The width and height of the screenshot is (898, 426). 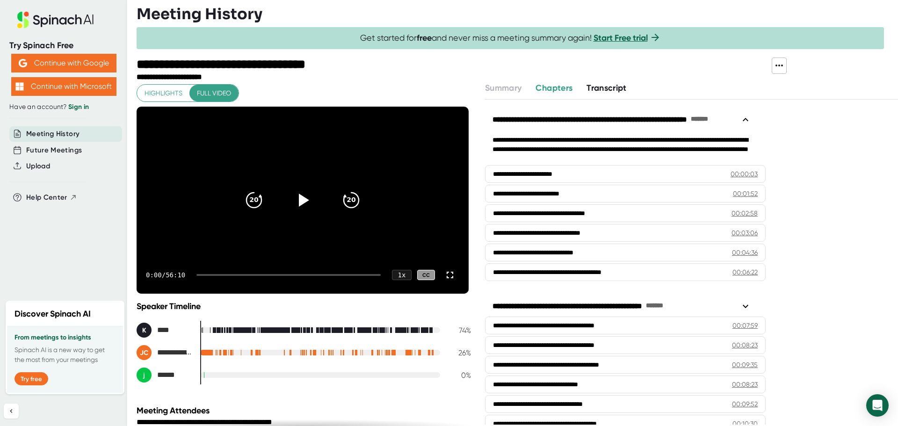 I want to click on span: Get started for and never miss a meeting summary again!, so click(x=510, y=38).